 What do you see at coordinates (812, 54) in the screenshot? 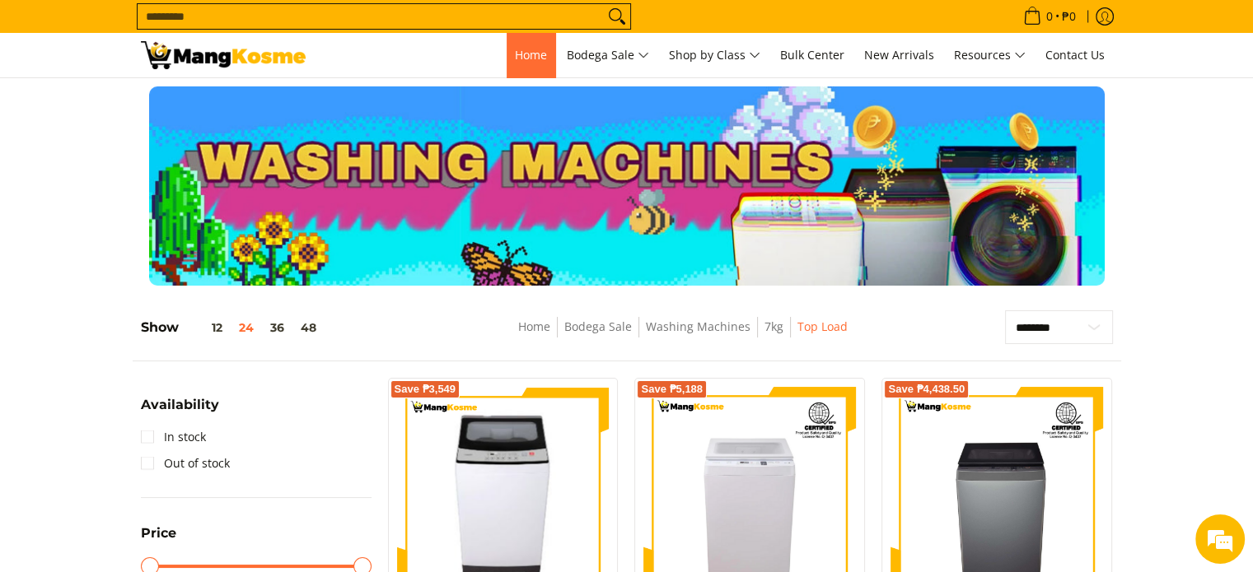
I see `span: Bulk Center` at bounding box center [812, 54].